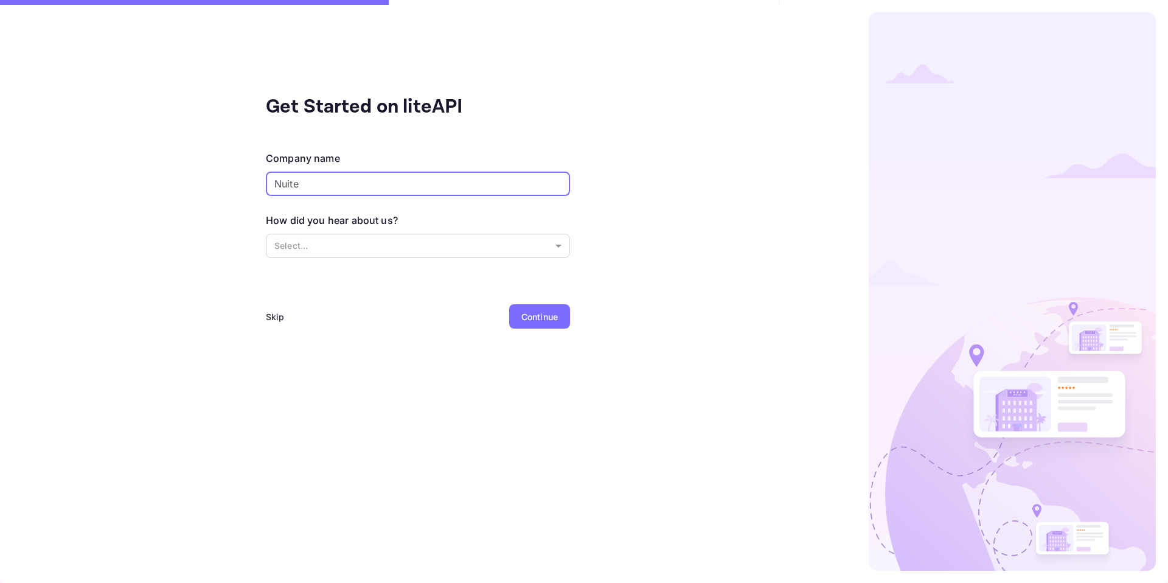 The width and height of the screenshot is (1168, 583). What do you see at coordinates (332, 220) in the screenshot?
I see `div: How did you hear about us?` at bounding box center [332, 220].